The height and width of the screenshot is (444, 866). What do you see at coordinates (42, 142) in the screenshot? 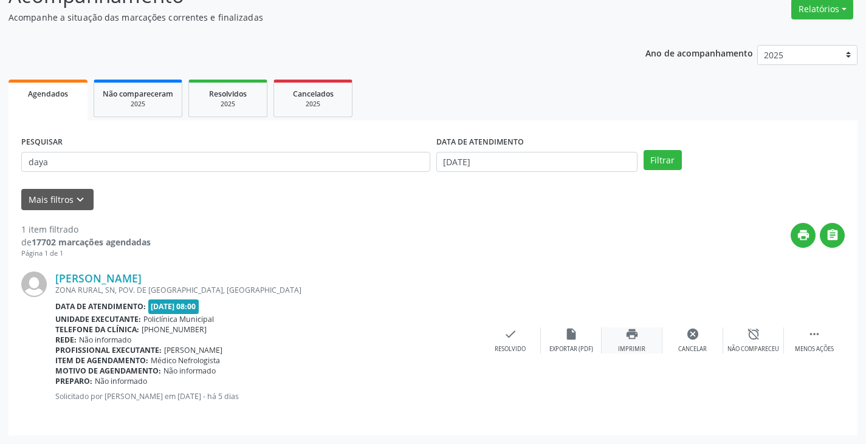
I see `label: PESQUISAR` at bounding box center [42, 142].